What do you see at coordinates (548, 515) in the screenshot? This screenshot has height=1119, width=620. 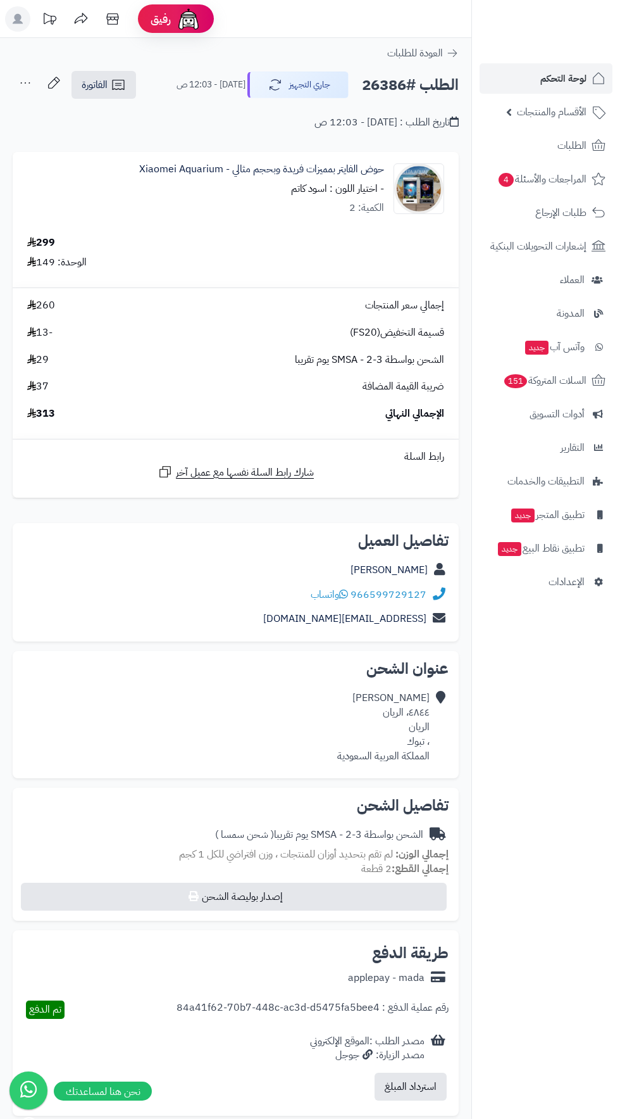 I see `span: تطبيق المتجر` at bounding box center [548, 515].